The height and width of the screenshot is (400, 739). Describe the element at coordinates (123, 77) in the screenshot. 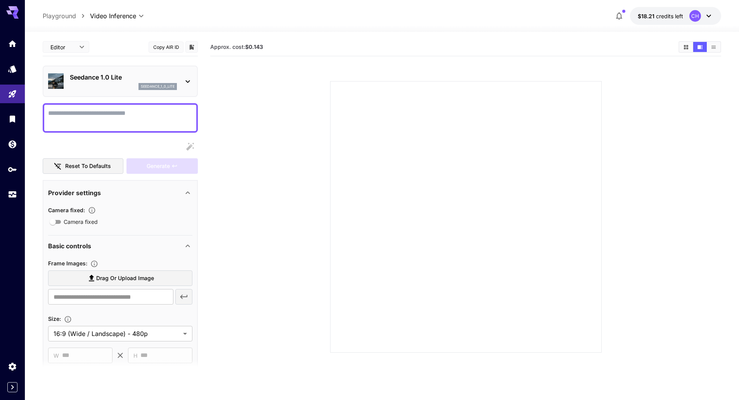

I see `p: Seedance 1.0 Lite` at that location.